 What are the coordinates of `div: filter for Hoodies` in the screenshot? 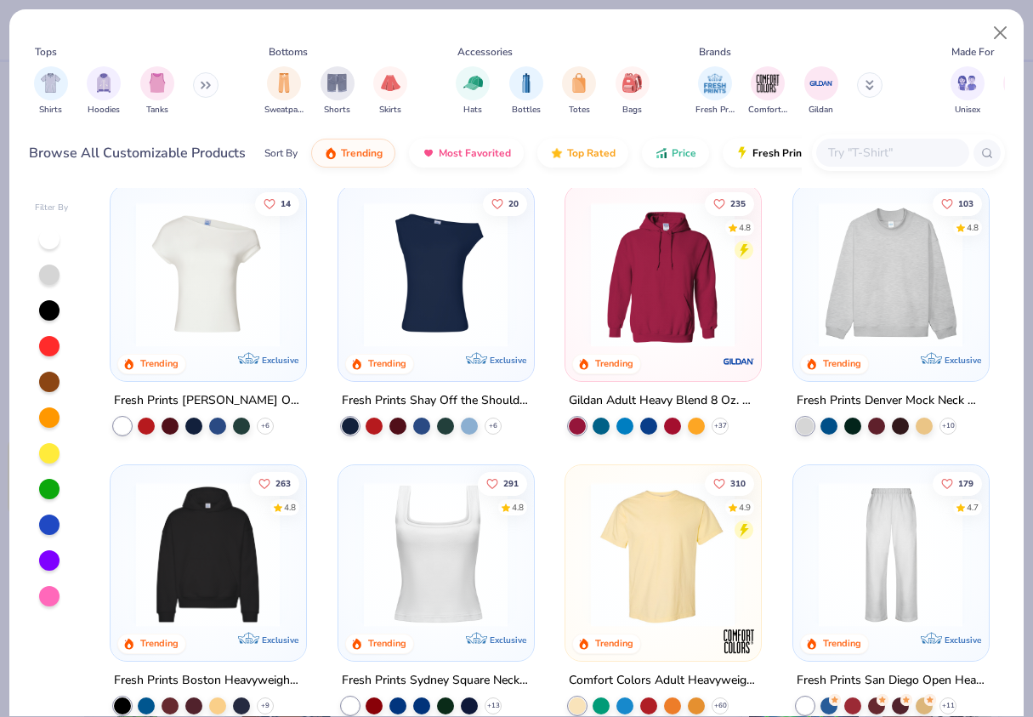 It's located at (104, 91).